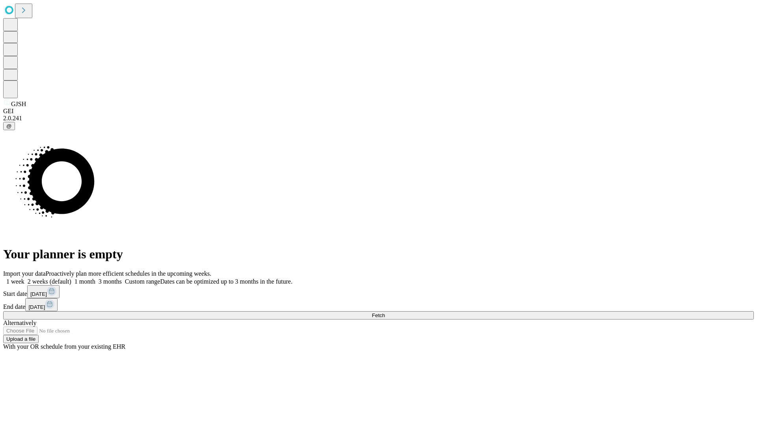 The image size is (757, 426). What do you see at coordinates (378, 118) in the screenshot?
I see `div: 2.0.241` at bounding box center [378, 118].